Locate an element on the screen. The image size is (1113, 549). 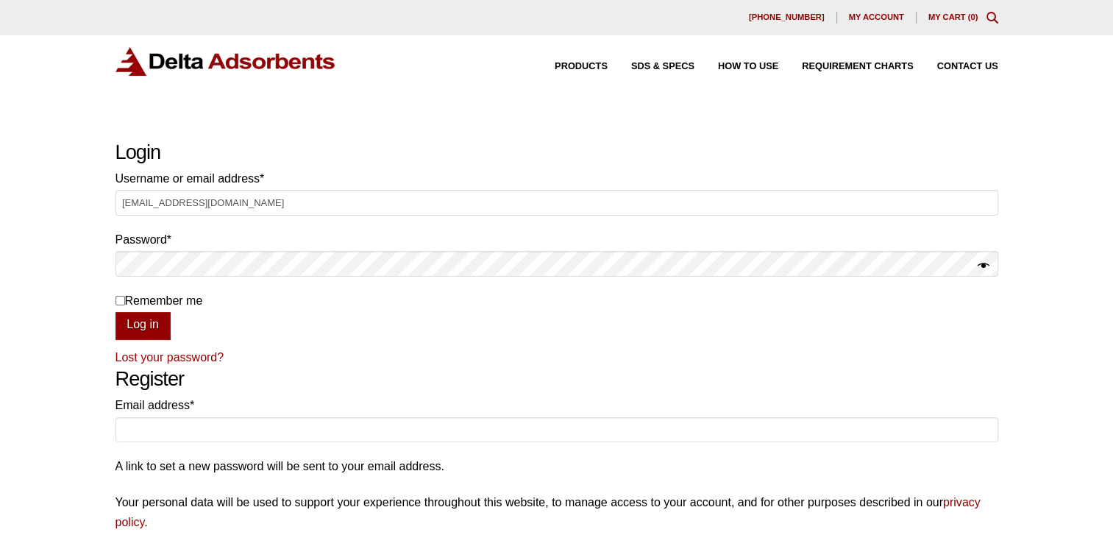
a: Contact Us is located at coordinates (955, 66).